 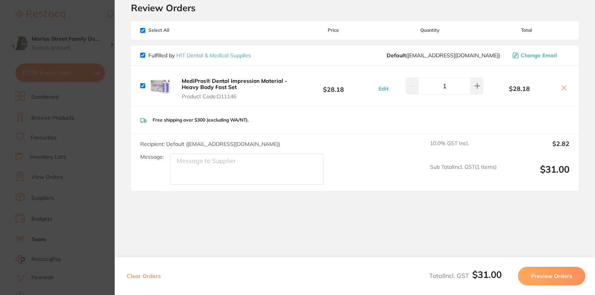 I want to click on img: MWhlY2xsYg, so click(x=161, y=86).